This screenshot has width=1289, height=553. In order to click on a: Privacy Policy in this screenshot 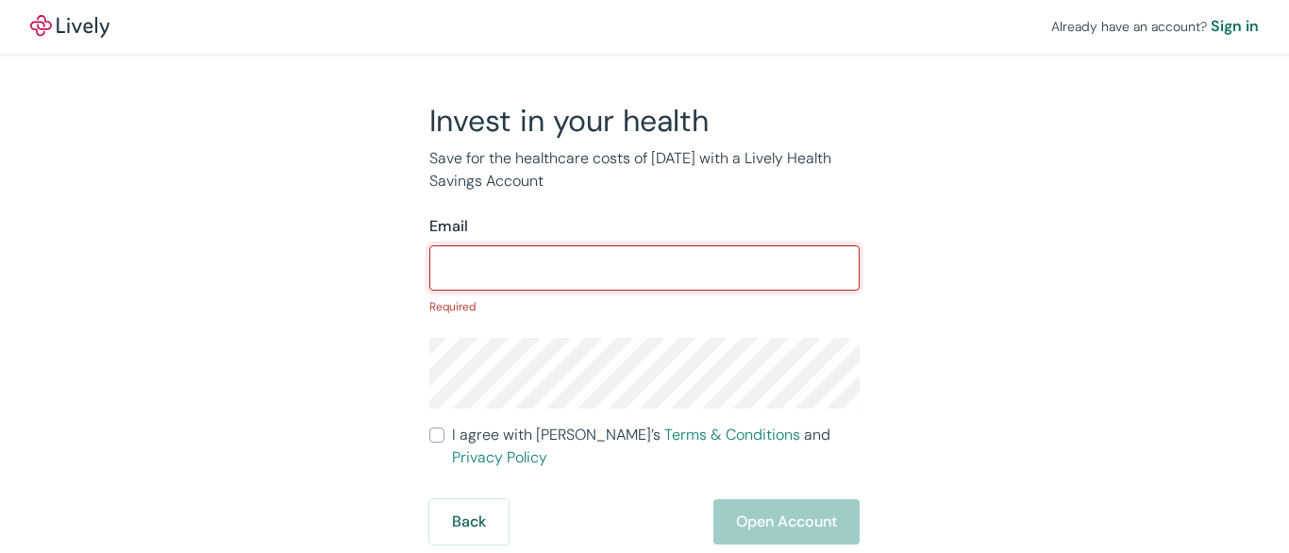, I will do `click(499, 457)`.